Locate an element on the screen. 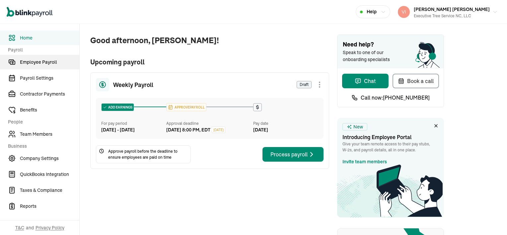 Image resolution: width=507 pixels, height=235 pixels. span: APPROVE PAYROLL is located at coordinates (189, 107).